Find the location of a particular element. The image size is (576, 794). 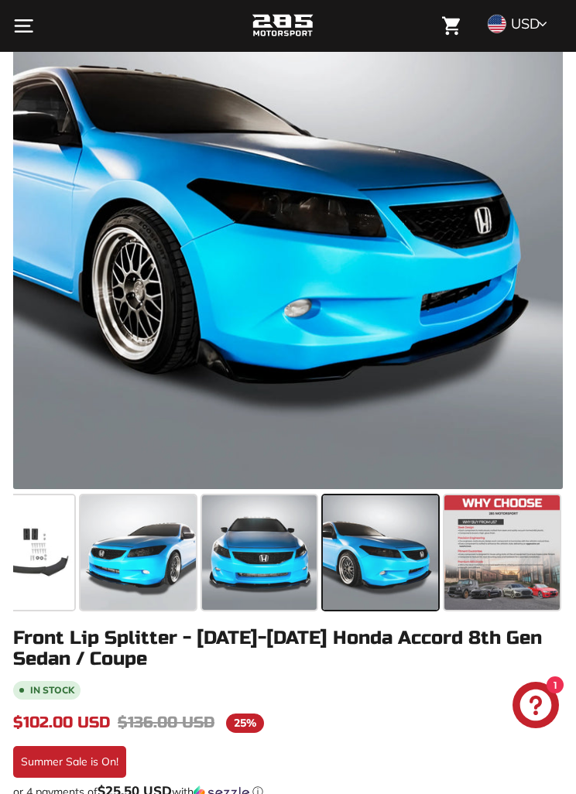

inbox-online-store-chat: Shopify online store chat is located at coordinates (535, 706).